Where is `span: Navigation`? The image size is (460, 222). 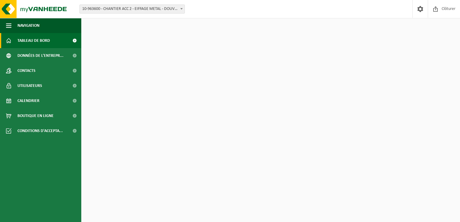
span: Navigation is located at coordinates (28, 26).